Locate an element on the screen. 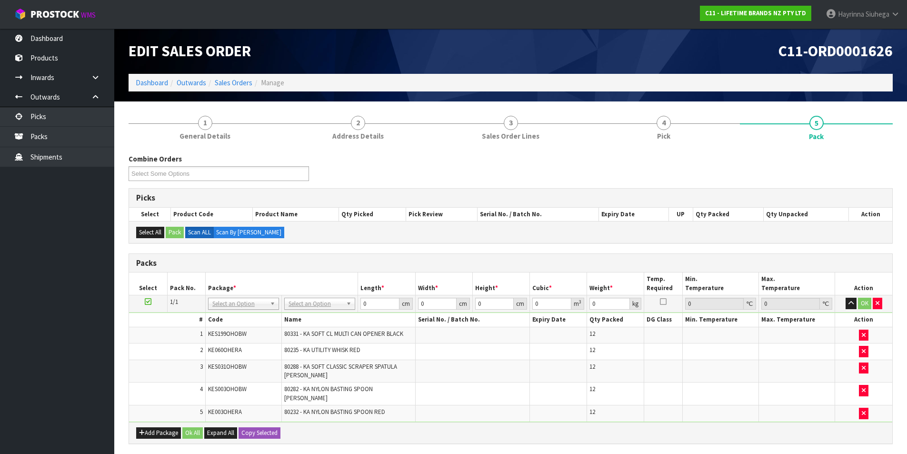 Image resolution: width=907 pixels, height=454 pixels. span: C11-ORD0001626 is located at coordinates (836, 51).